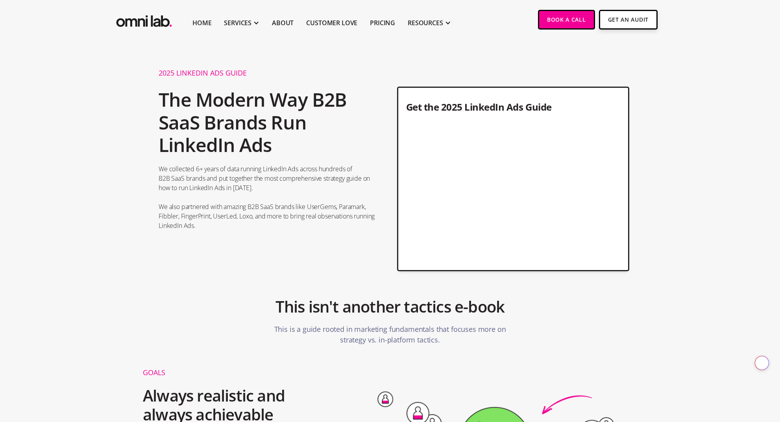  What do you see at coordinates (238, 372) in the screenshot?
I see `div: Goals` at bounding box center [238, 372].